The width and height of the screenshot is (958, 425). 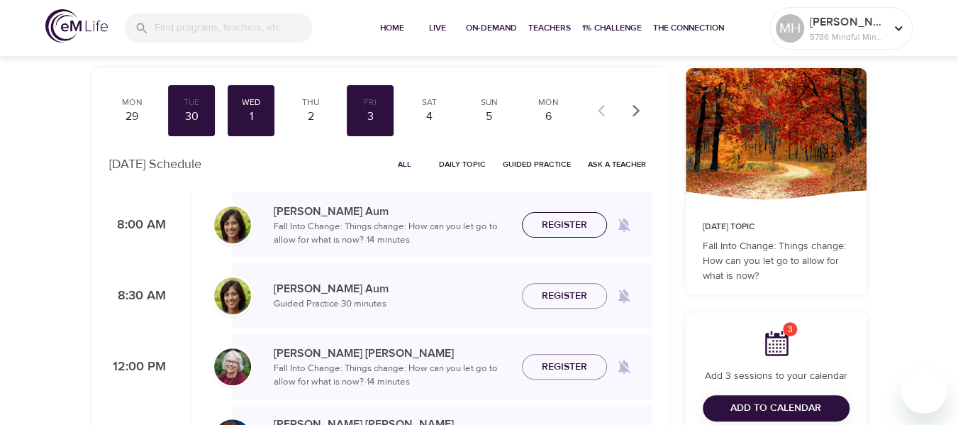 I want to click on p: Add 3 sessions to your calendar, so click(x=776, y=376).